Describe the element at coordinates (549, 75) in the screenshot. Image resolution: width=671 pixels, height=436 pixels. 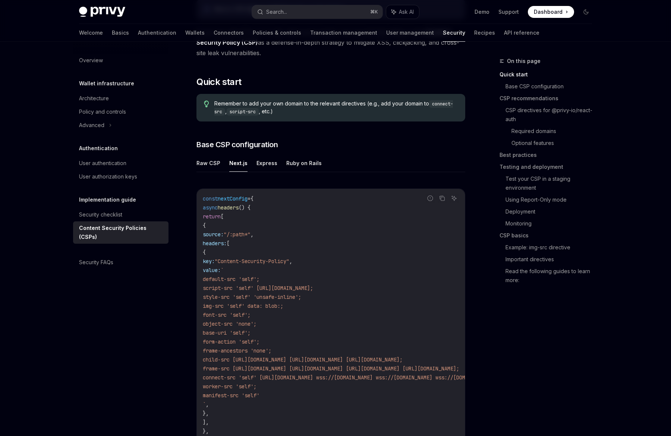
I see `a: Quick start` at that location.